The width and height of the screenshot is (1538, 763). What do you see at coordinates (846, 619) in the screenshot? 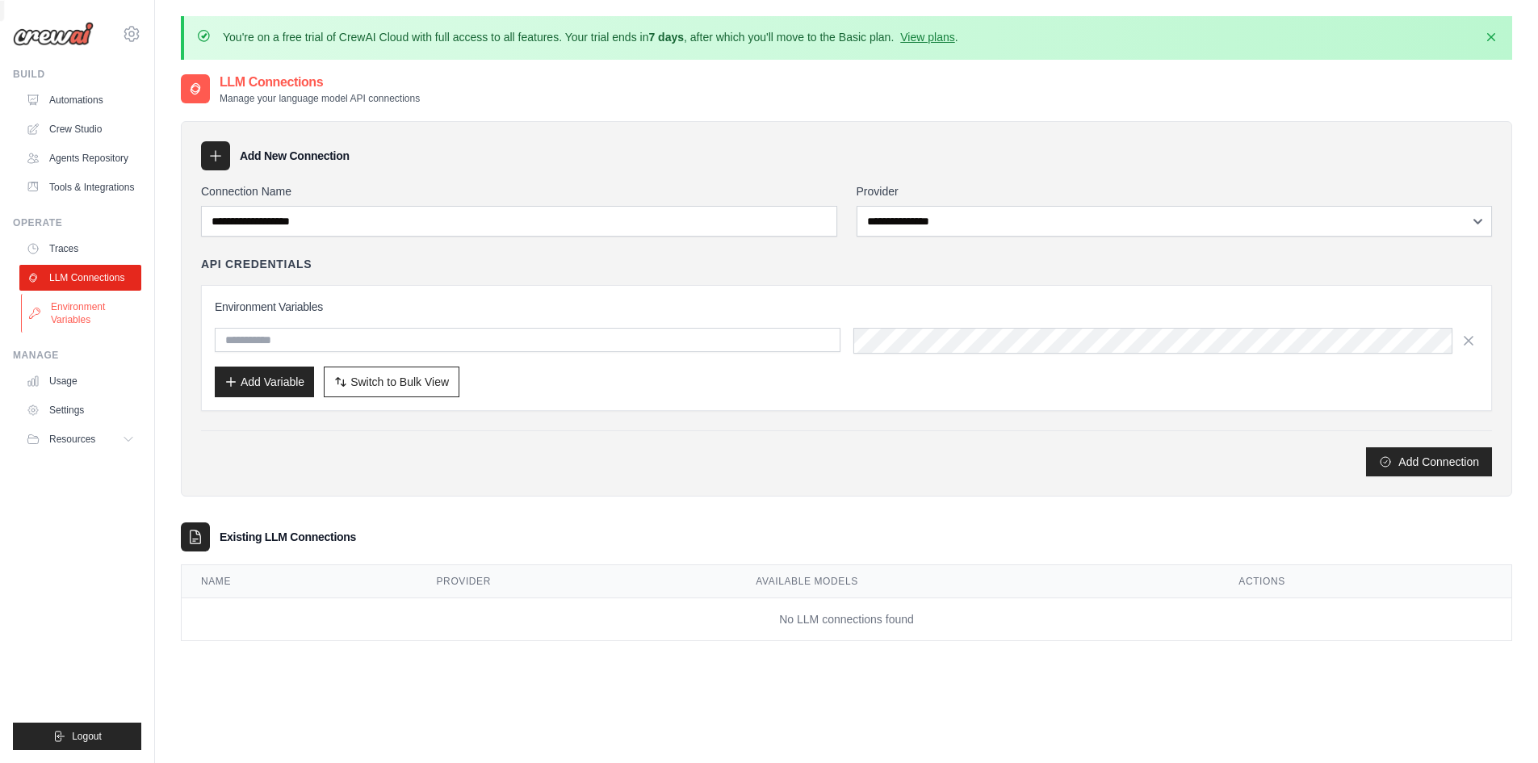
I see `td: No LLM connections found` at bounding box center [846, 619].